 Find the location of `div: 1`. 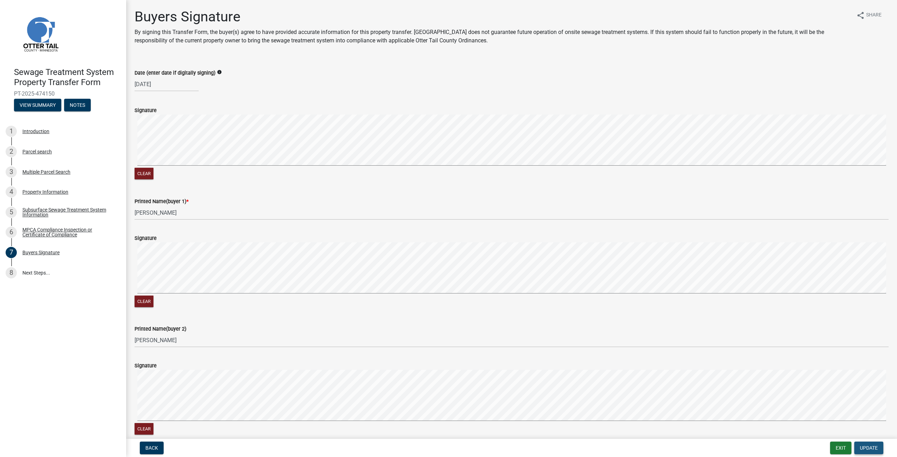

div: 1 is located at coordinates (11, 131).